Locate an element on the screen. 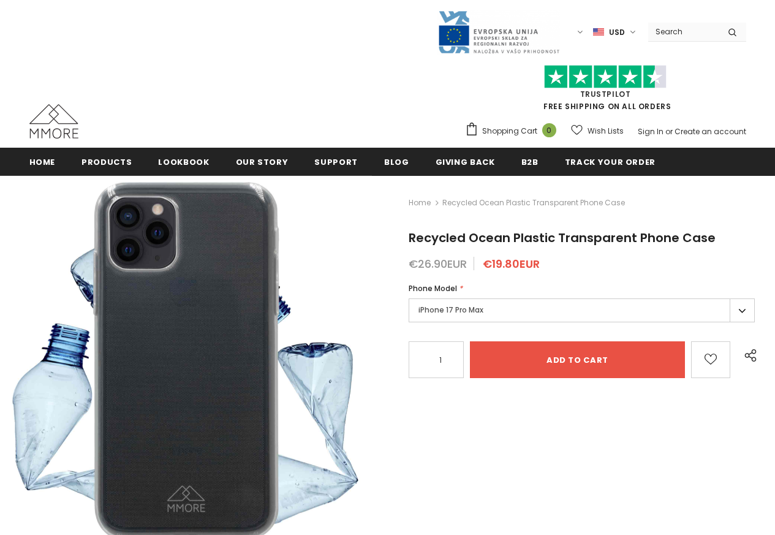 The image size is (775, 535). a: support is located at coordinates (336, 161).